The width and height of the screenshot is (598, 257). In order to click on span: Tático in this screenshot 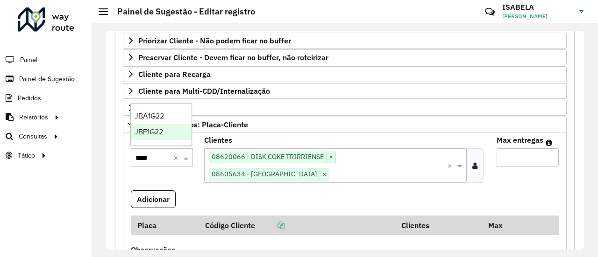, I will do `click(26, 155)`.